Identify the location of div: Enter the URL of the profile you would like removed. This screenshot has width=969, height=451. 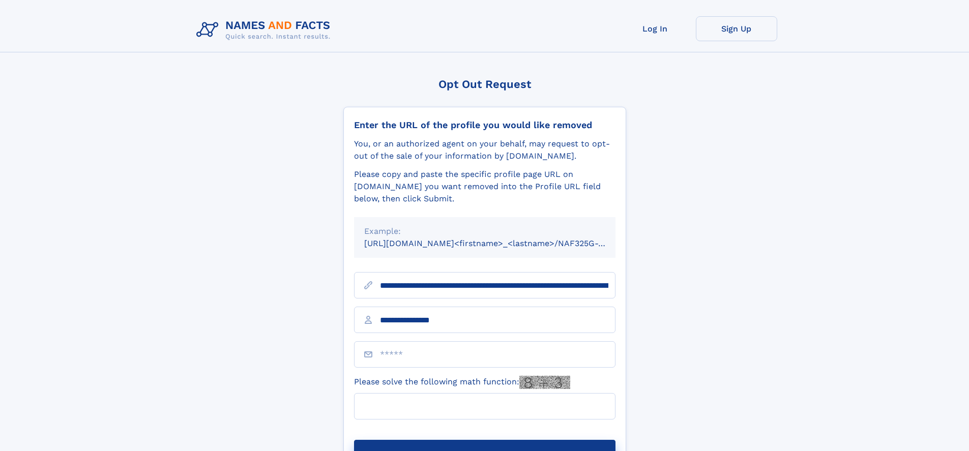
(485, 125).